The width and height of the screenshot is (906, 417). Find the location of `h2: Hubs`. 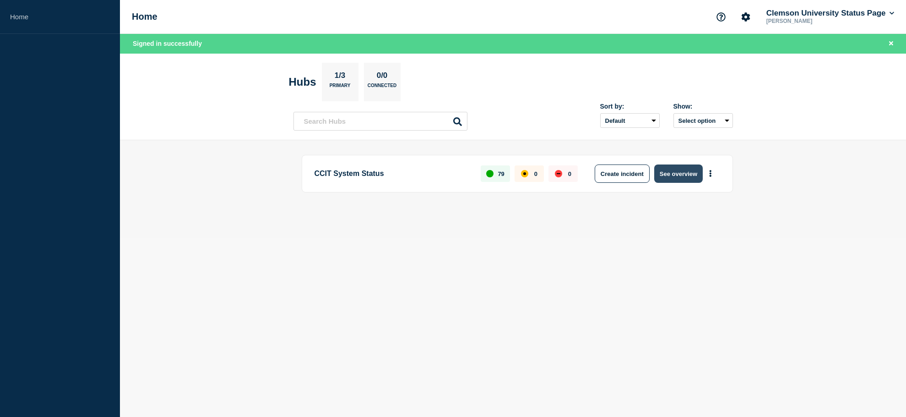

h2: Hubs is located at coordinates (303, 82).